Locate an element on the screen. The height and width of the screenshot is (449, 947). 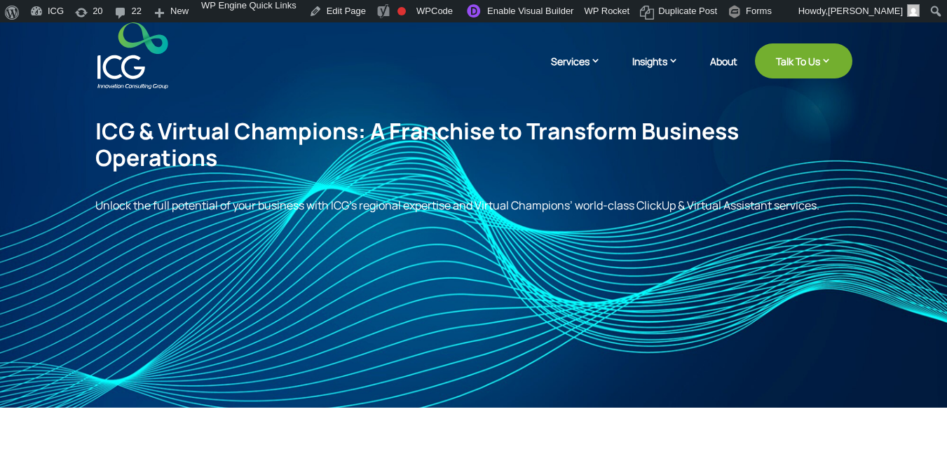
a: About is located at coordinates (724, 72).